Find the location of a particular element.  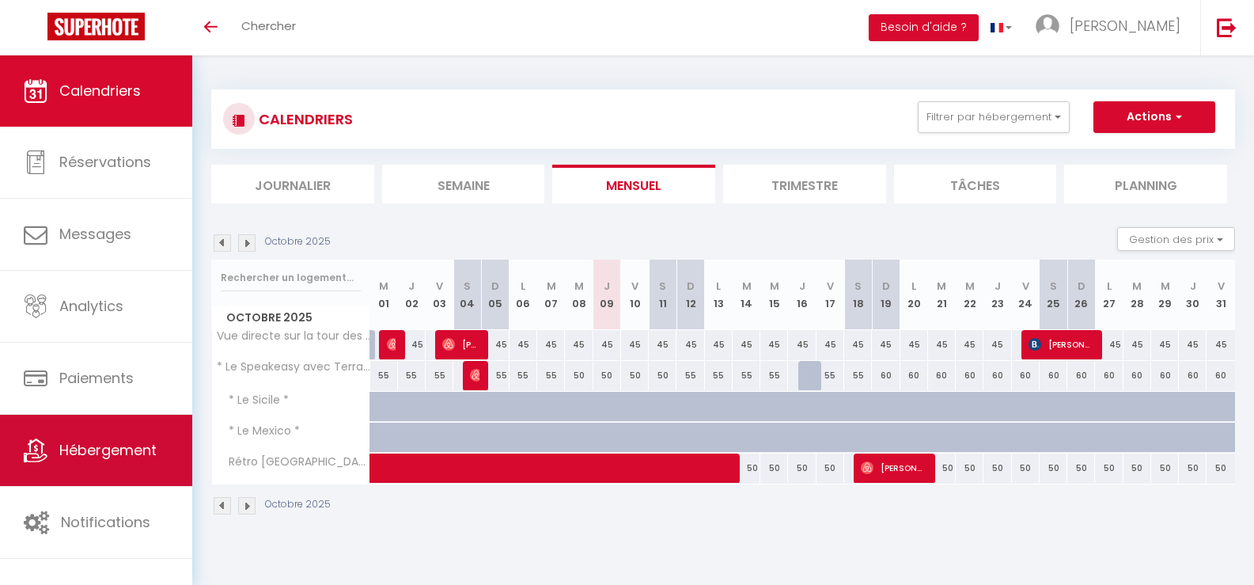

th: 06 is located at coordinates (523, 294).